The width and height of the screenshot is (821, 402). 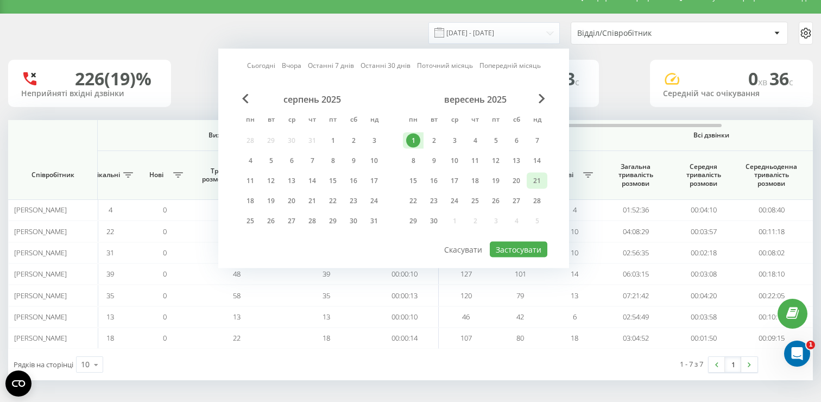 I want to click on a: Сьогодні, so click(x=261, y=65).